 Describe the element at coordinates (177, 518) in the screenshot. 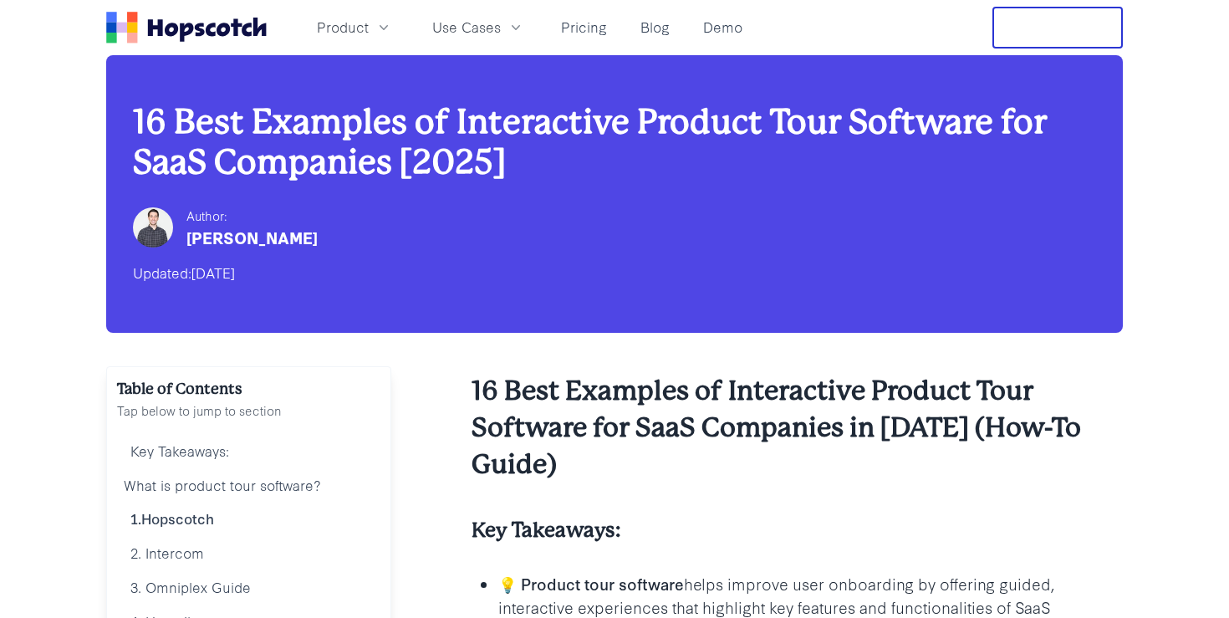

I see `b: Hopscotch` at that location.